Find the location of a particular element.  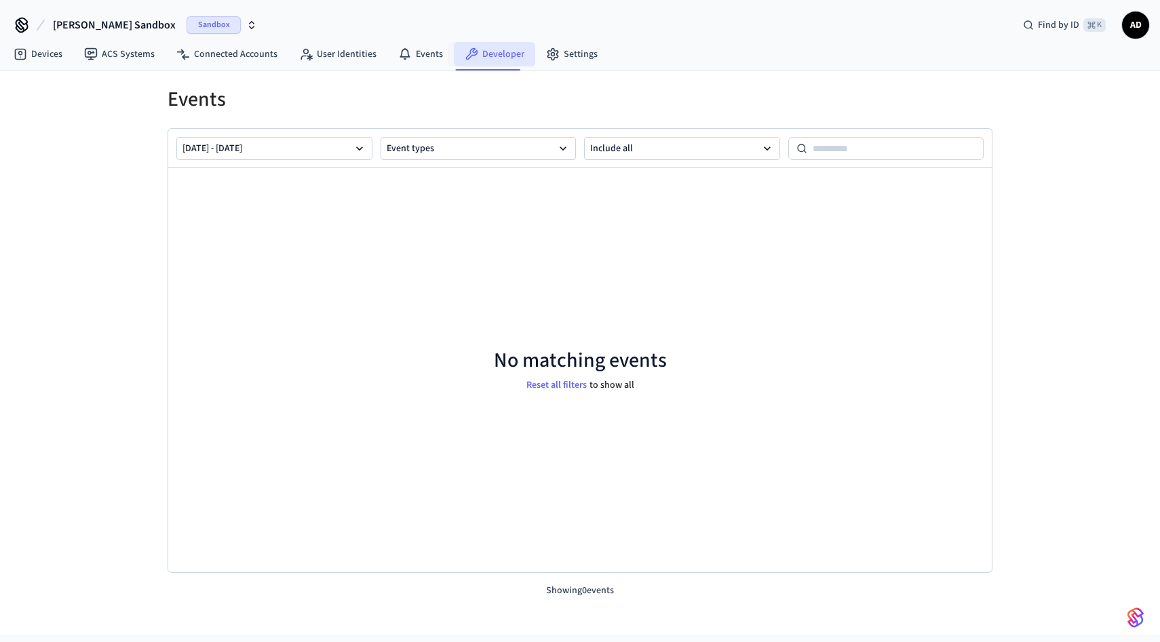

a: Devices is located at coordinates (38, 54).